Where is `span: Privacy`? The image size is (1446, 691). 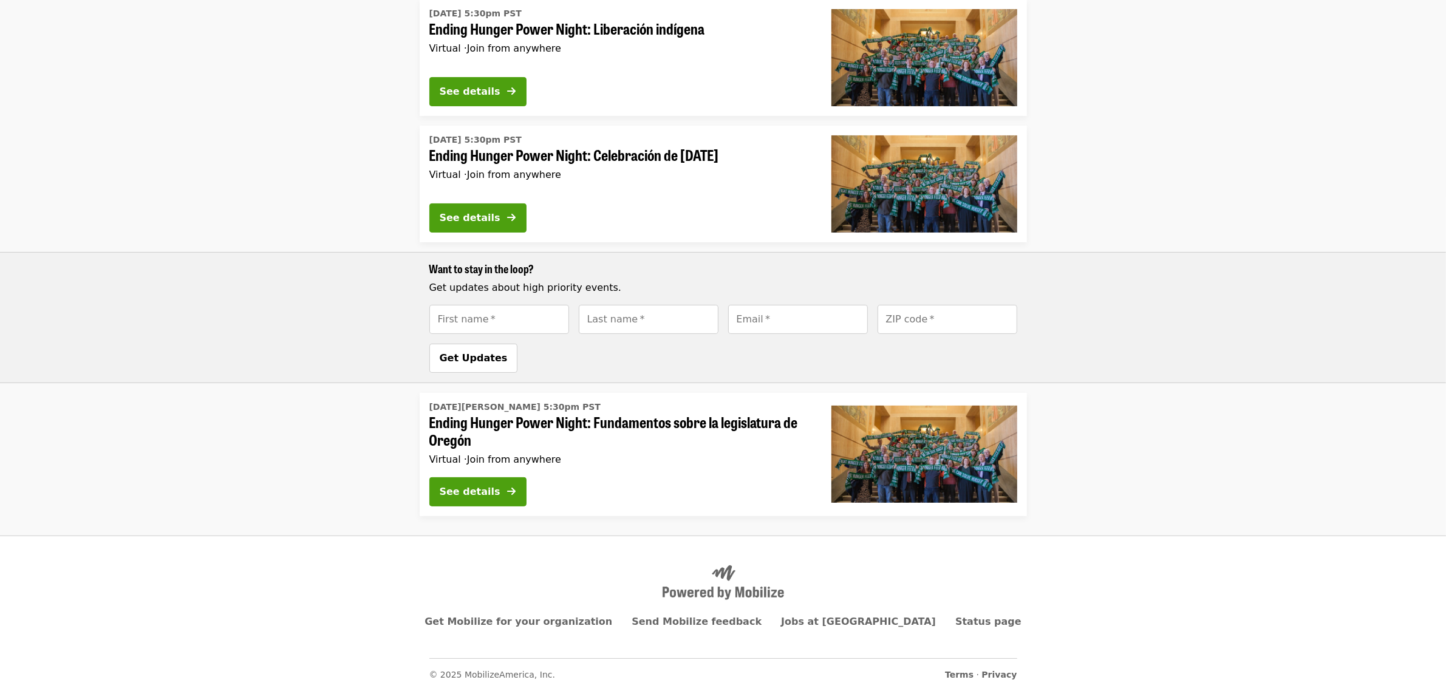
span: Privacy is located at coordinates (1000, 675).